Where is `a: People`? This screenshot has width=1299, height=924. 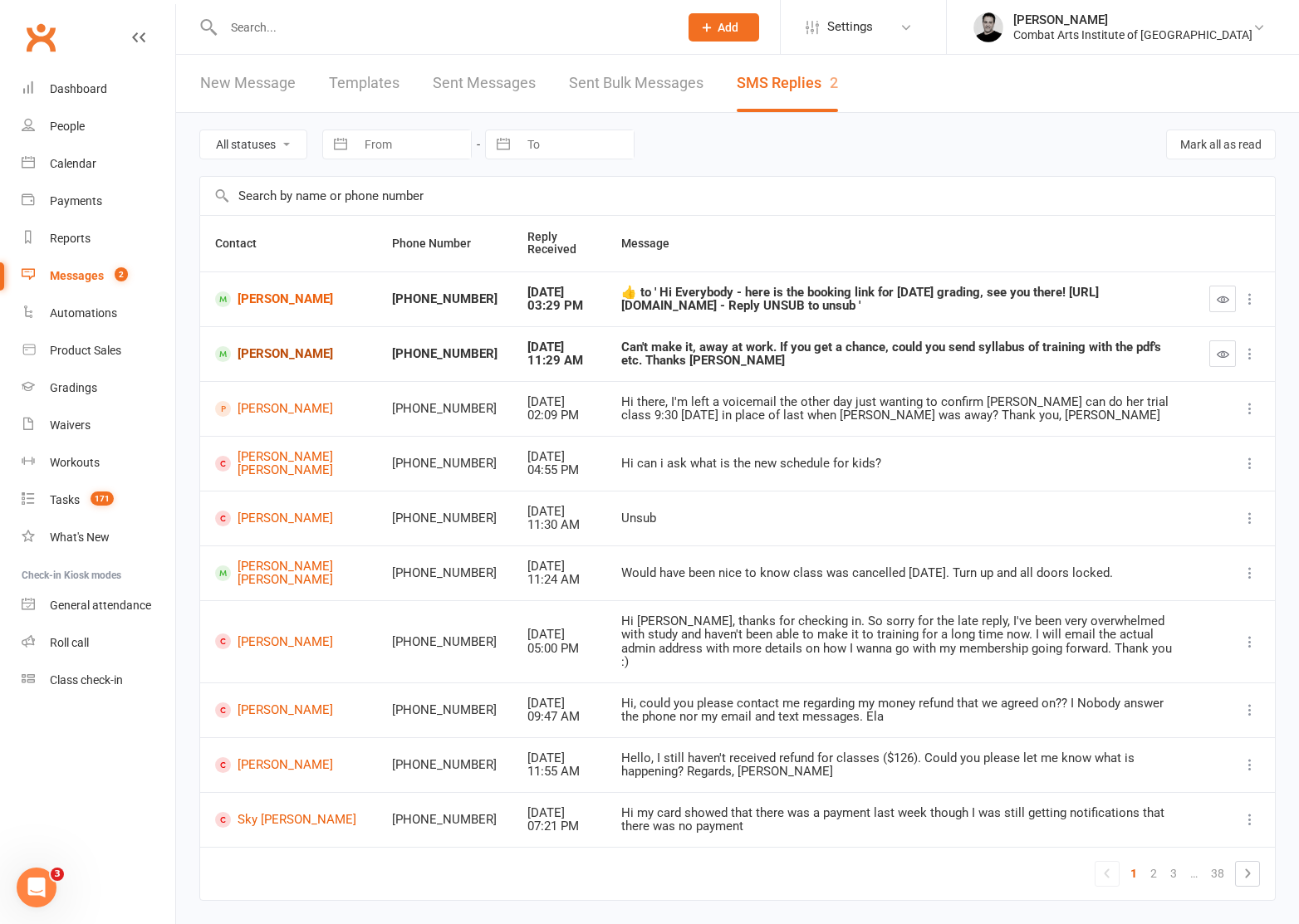 a: People is located at coordinates (98, 126).